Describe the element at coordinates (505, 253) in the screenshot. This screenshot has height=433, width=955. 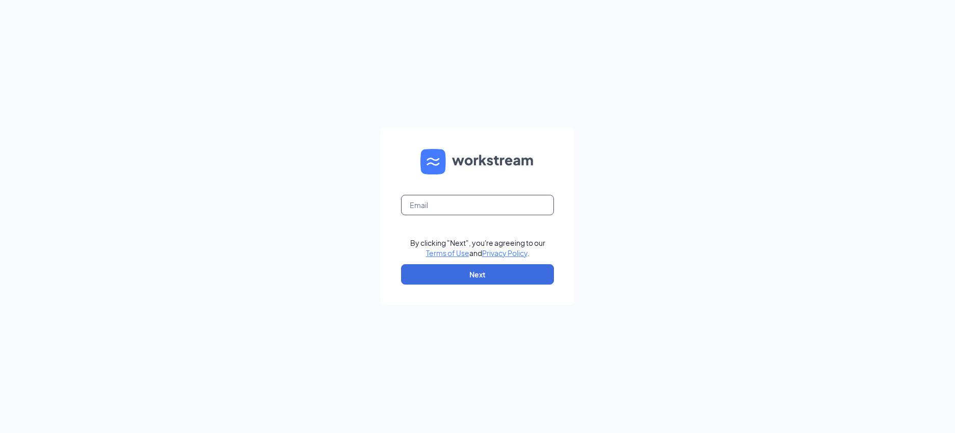
I see `a: Privacy Policy` at that location.